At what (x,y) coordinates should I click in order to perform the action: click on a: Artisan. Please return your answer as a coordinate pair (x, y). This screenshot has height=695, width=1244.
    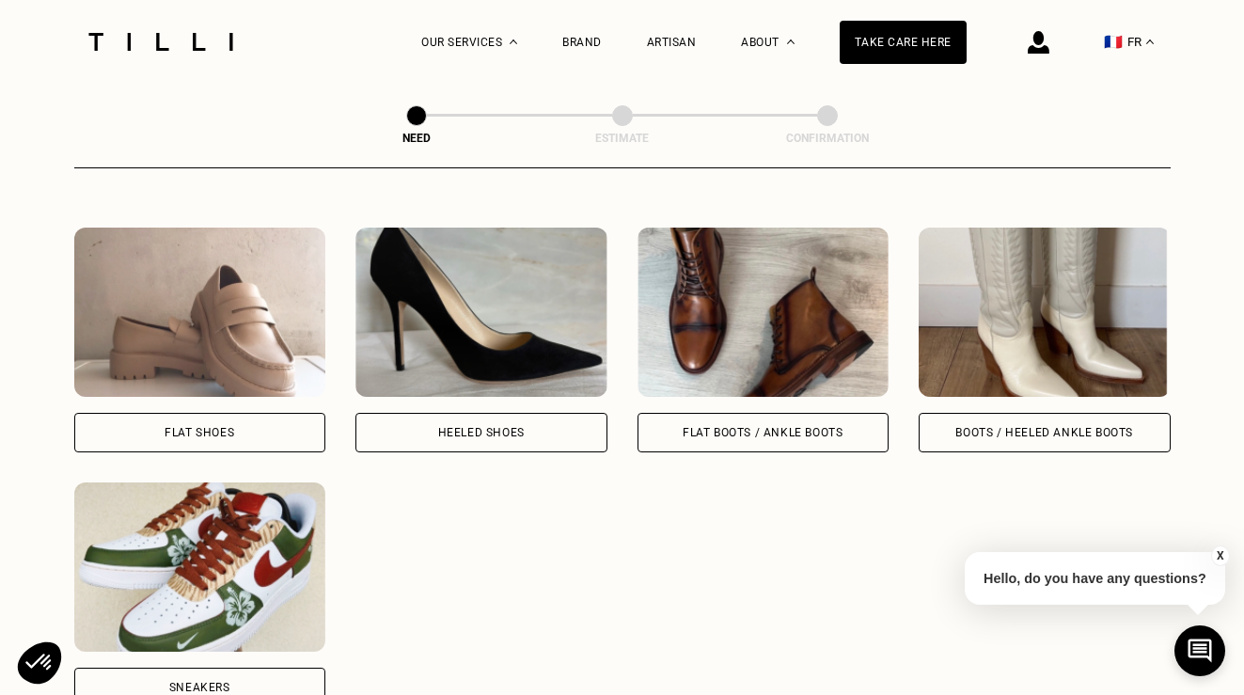
    Looking at the image, I should click on (671, 42).